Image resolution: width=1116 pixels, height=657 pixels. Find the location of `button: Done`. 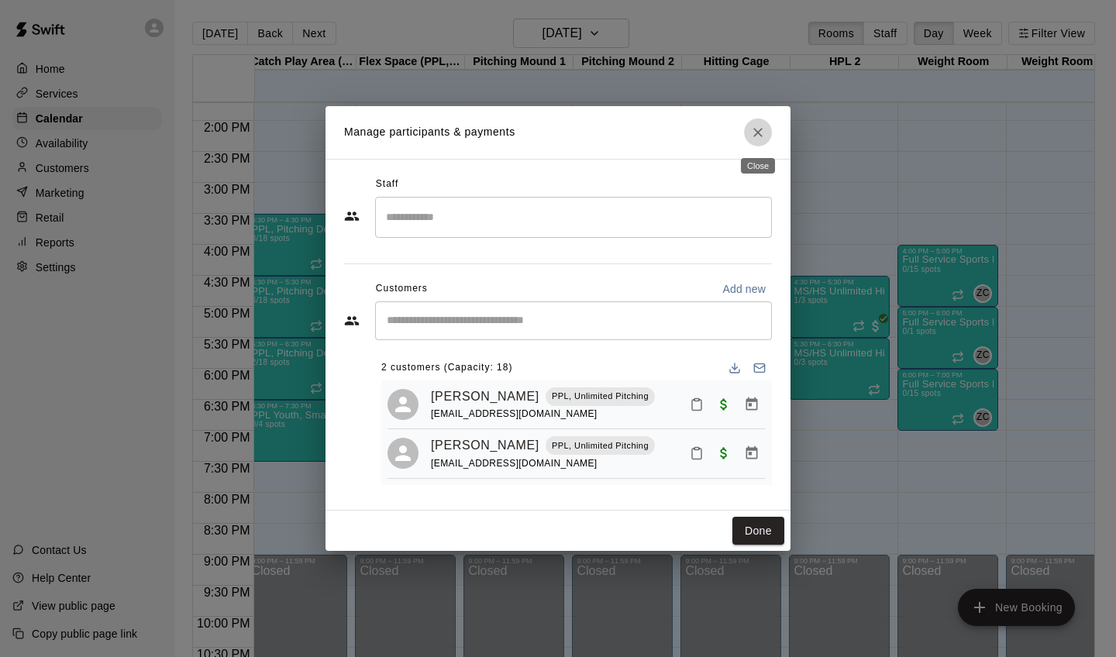

button: Done is located at coordinates (758, 531).